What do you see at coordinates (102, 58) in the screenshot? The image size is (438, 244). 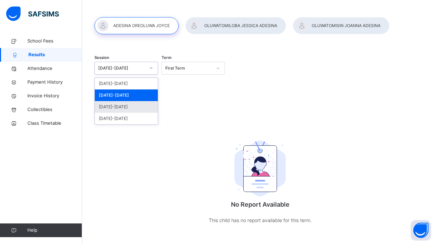 I see `span: Session` at bounding box center [102, 58].